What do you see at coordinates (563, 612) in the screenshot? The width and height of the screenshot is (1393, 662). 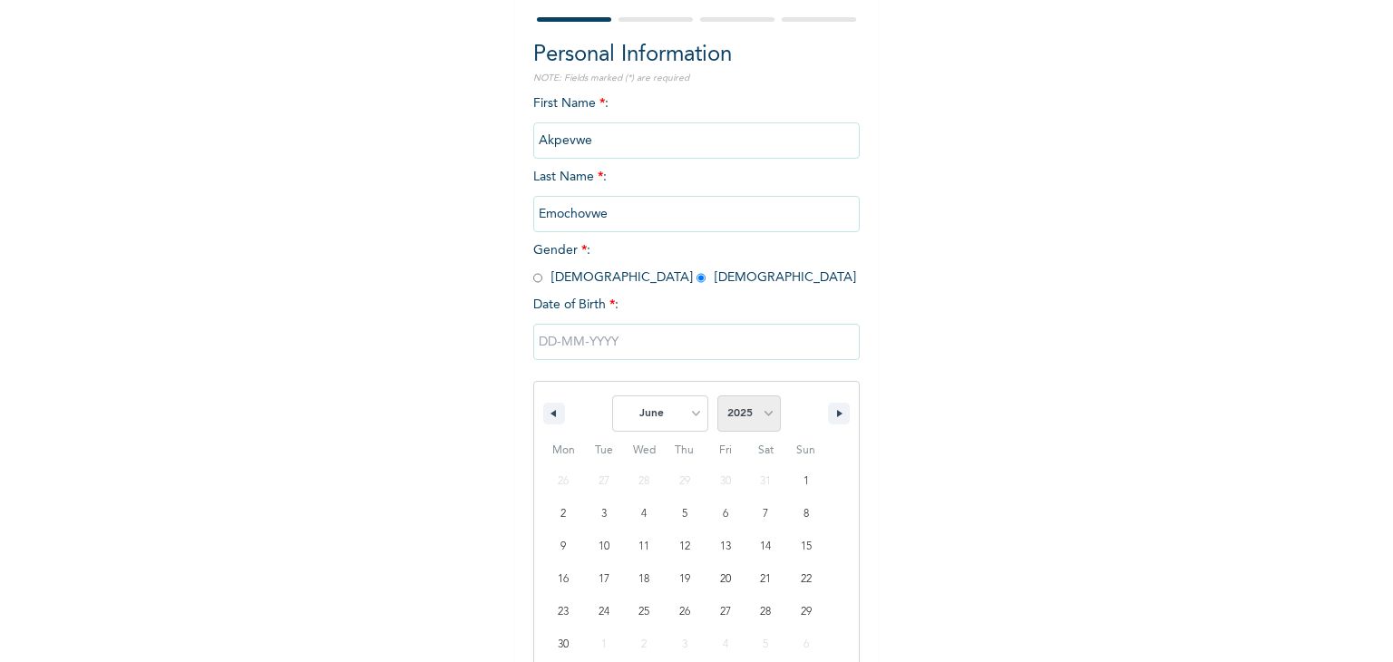 I see `span: 23` at bounding box center [563, 612].